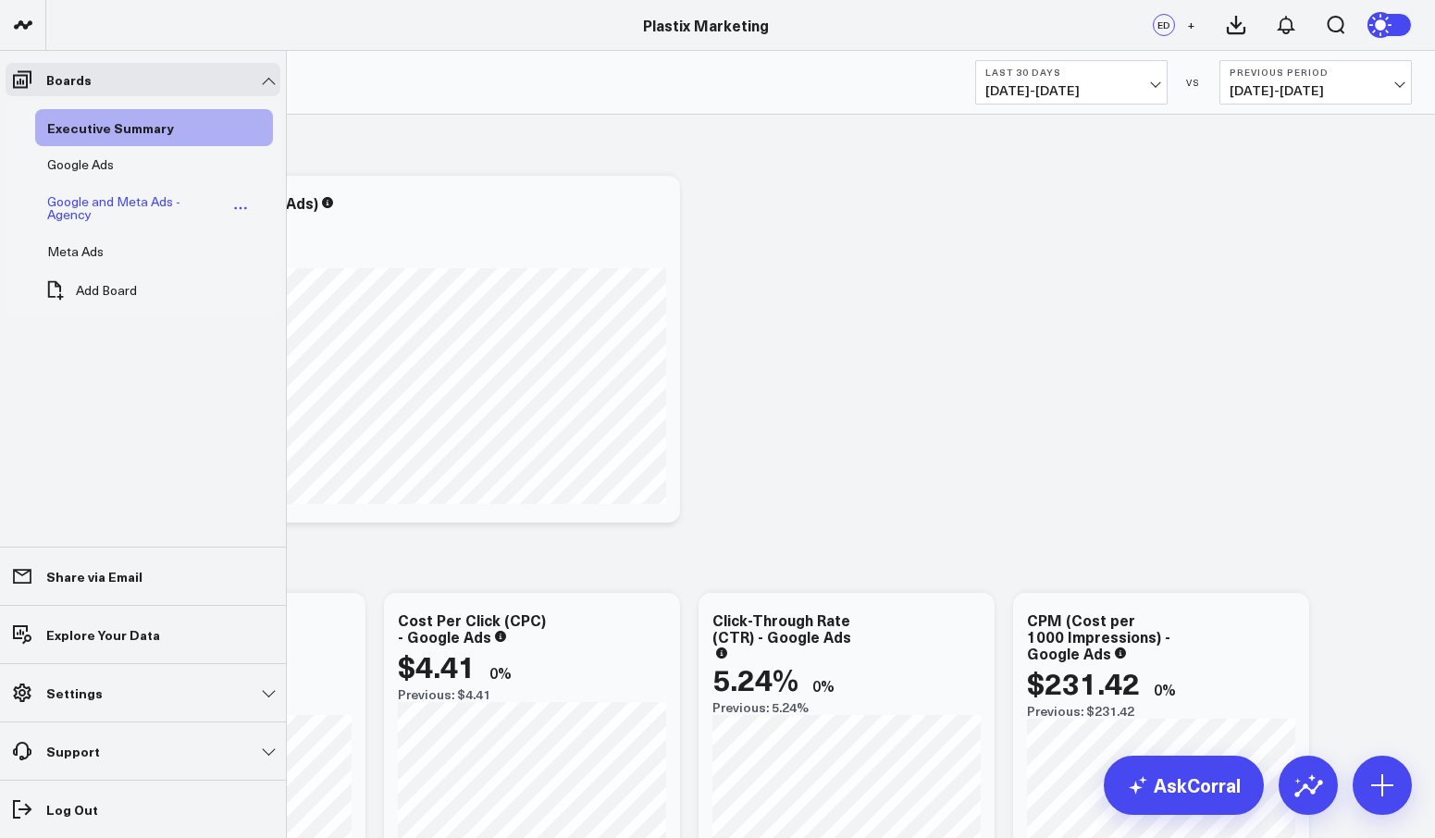 The image size is (1435, 838). I want to click on b: Previous Period, so click(1316, 72).